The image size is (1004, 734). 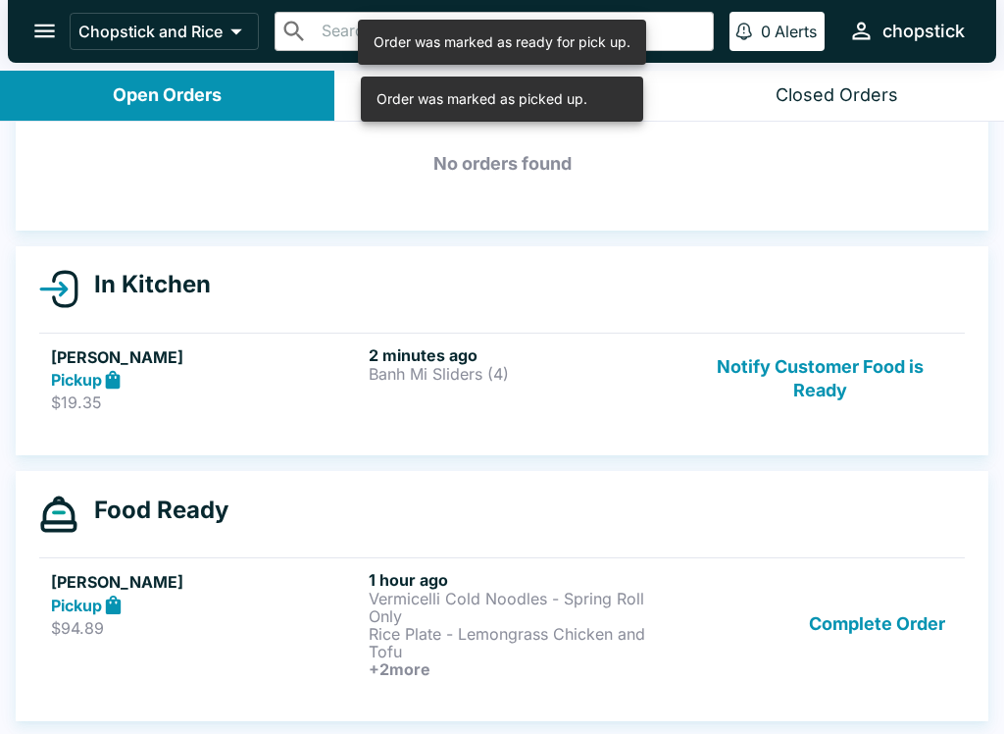 What do you see at coordinates (524, 580) in the screenshot?
I see `h6: 1 hour ago` at bounding box center [524, 580].